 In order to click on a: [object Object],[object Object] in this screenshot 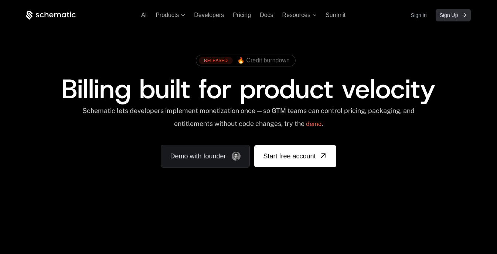, I will do `click(244, 61)`.